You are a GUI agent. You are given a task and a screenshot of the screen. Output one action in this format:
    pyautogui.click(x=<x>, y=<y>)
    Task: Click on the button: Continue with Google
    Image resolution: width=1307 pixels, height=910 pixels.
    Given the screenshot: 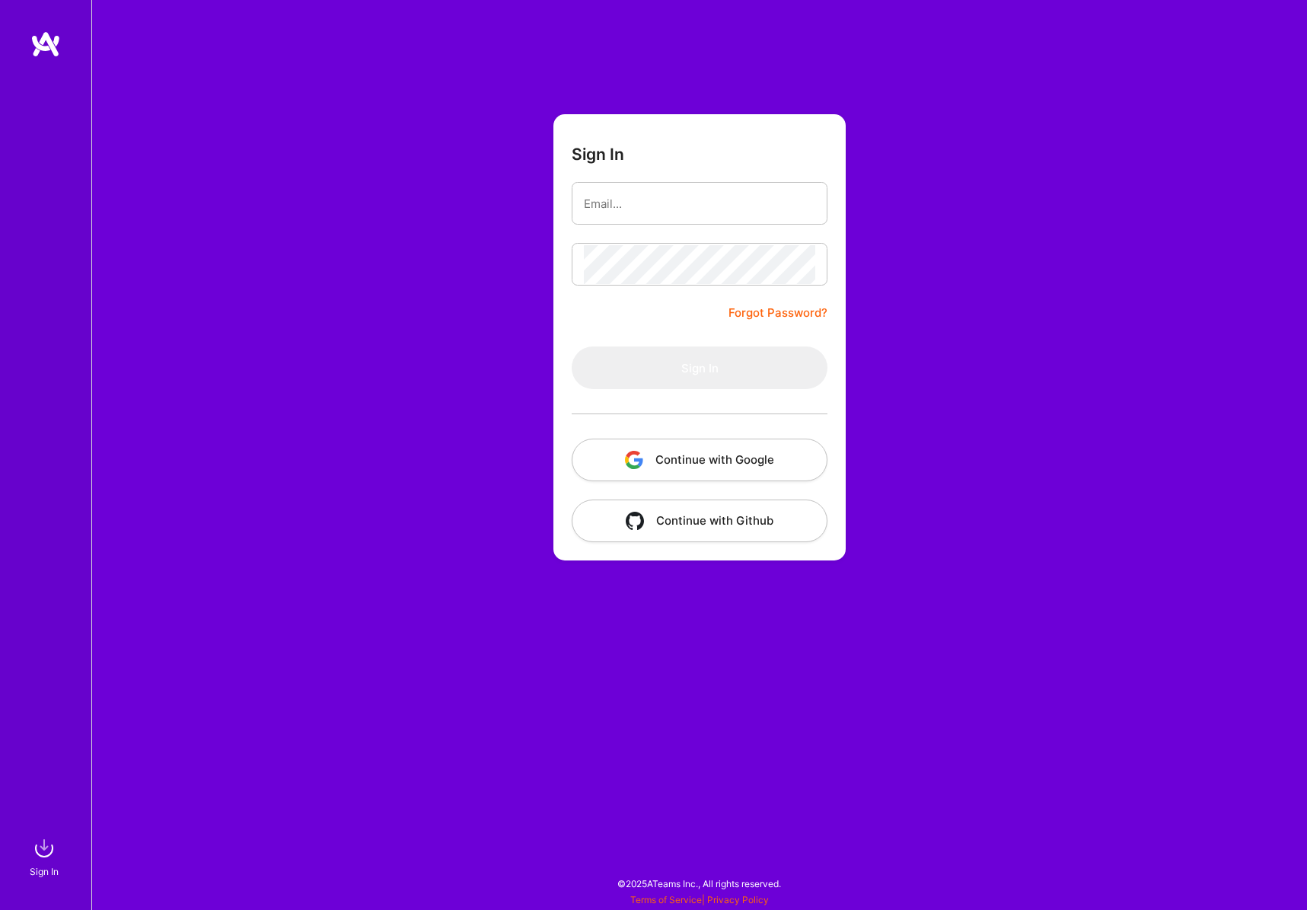 What is the action you would take?
    pyautogui.click(x=700, y=460)
    